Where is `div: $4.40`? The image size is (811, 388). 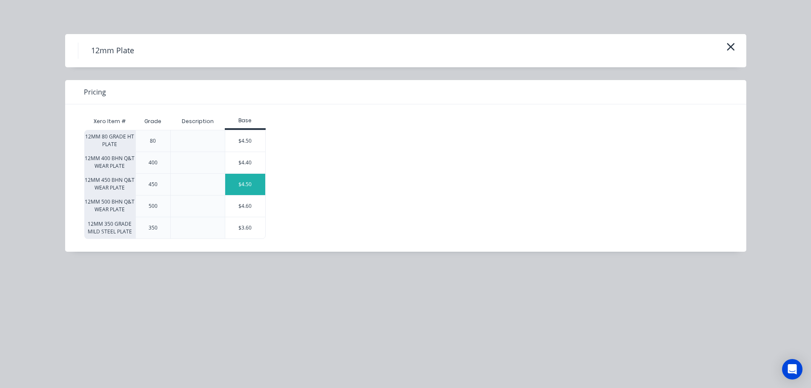 div: $4.40 is located at coordinates (245, 163).